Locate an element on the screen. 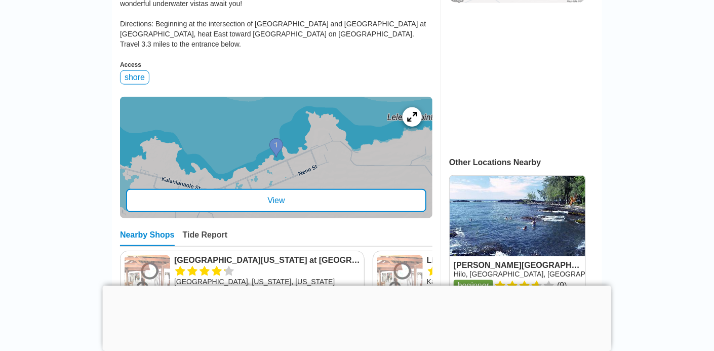 The height and width of the screenshot is (351, 714). div: View is located at coordinates (276, 201).